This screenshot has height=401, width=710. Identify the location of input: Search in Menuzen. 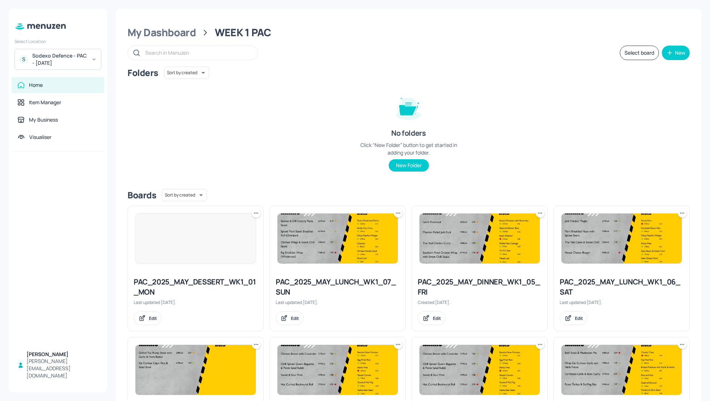
(198, 52).